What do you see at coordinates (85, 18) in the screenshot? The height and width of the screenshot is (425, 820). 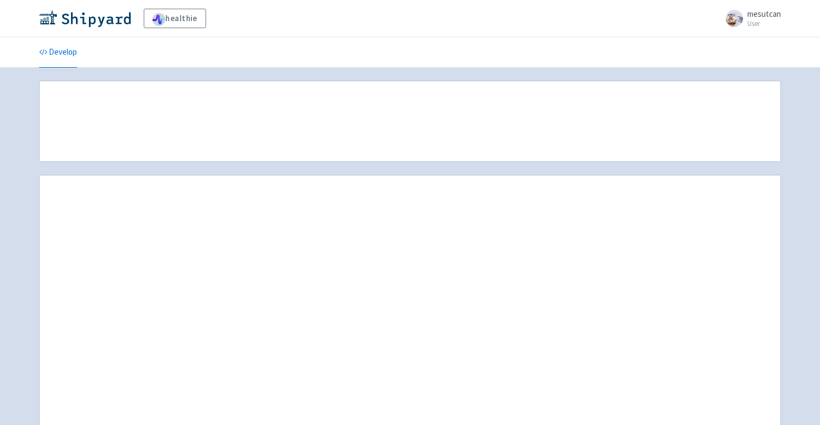 I see `img: Shipyard logo` at bounding box center [85, 18].